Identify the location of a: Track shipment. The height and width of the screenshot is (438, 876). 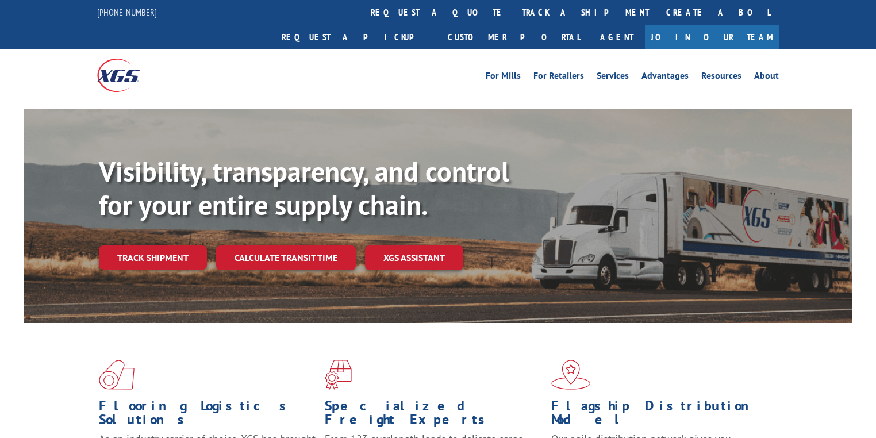
(153, 258).